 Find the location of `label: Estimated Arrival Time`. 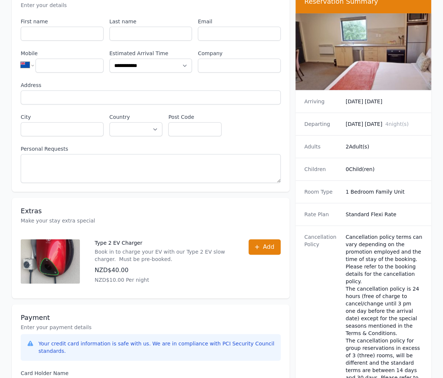

label: Estimated Arrival Time is located at coordinates (151, 53).